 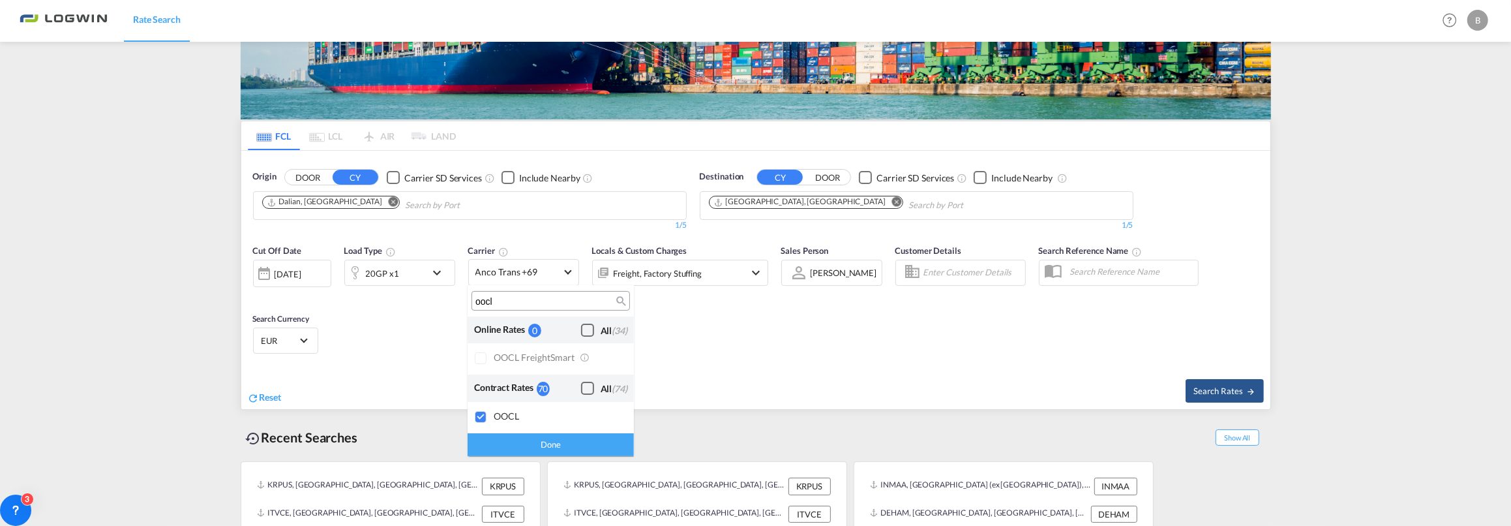 I want to click on md-icon: s18 icon-information-outline, so click(x=586, y=357).